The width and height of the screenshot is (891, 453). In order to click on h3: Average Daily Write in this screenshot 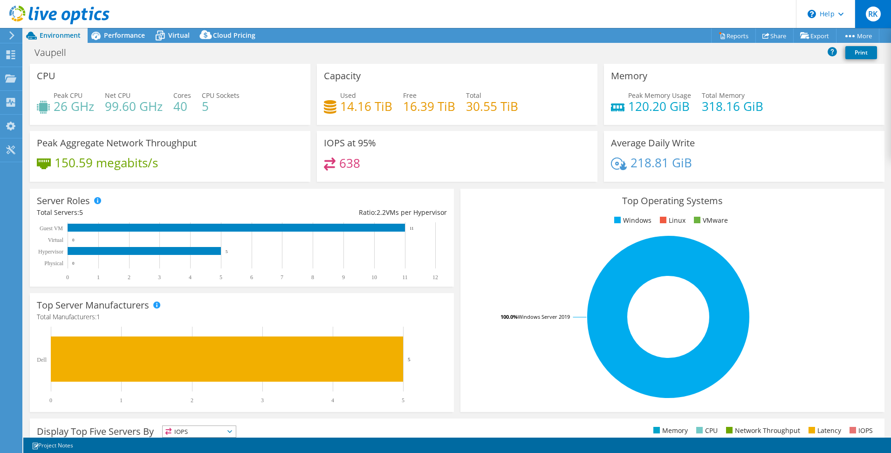, I will do `click(653, 143)`.